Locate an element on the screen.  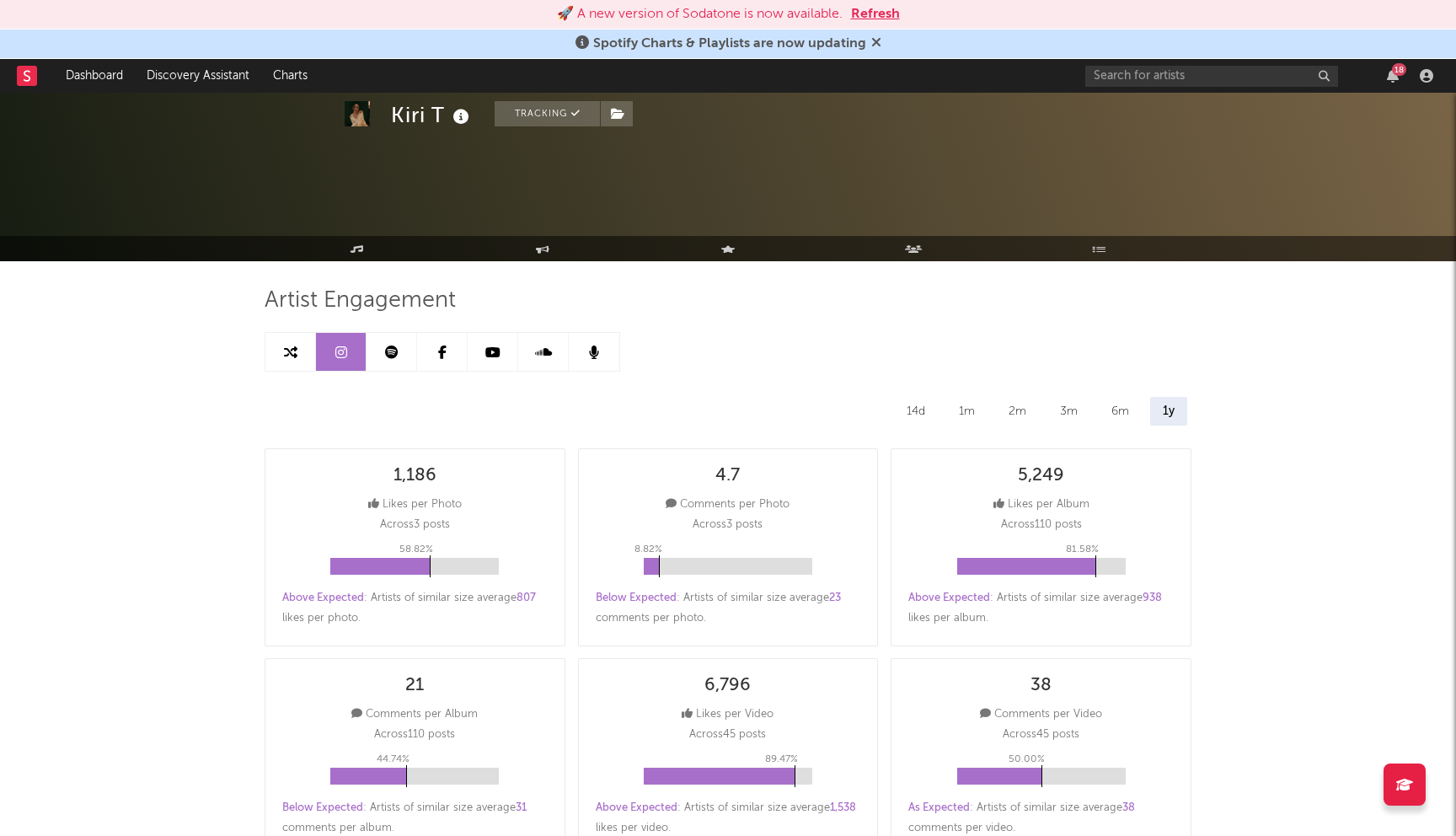
div: 38 is located at coordinates (1041, 686).